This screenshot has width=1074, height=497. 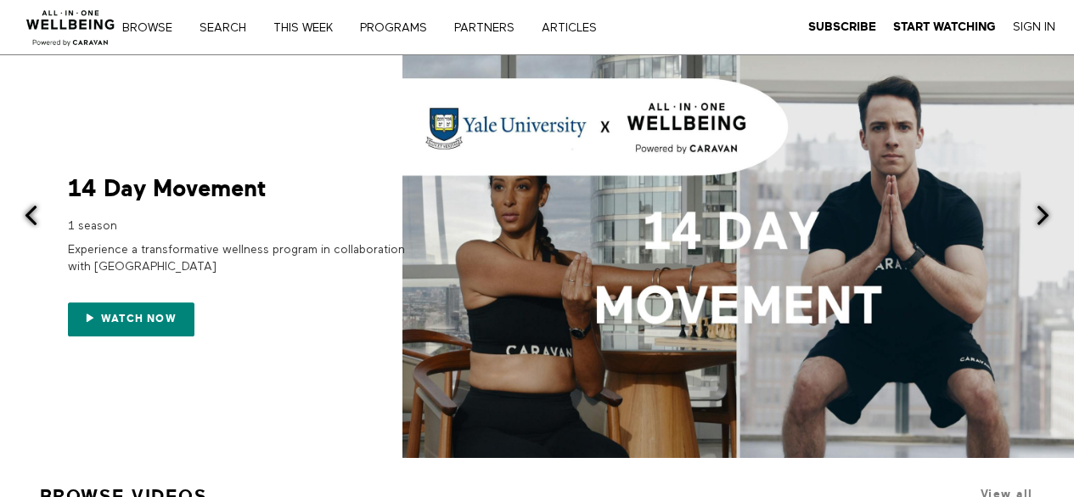 I want to click on strong: Start Watching, so click(x=944, y=26).